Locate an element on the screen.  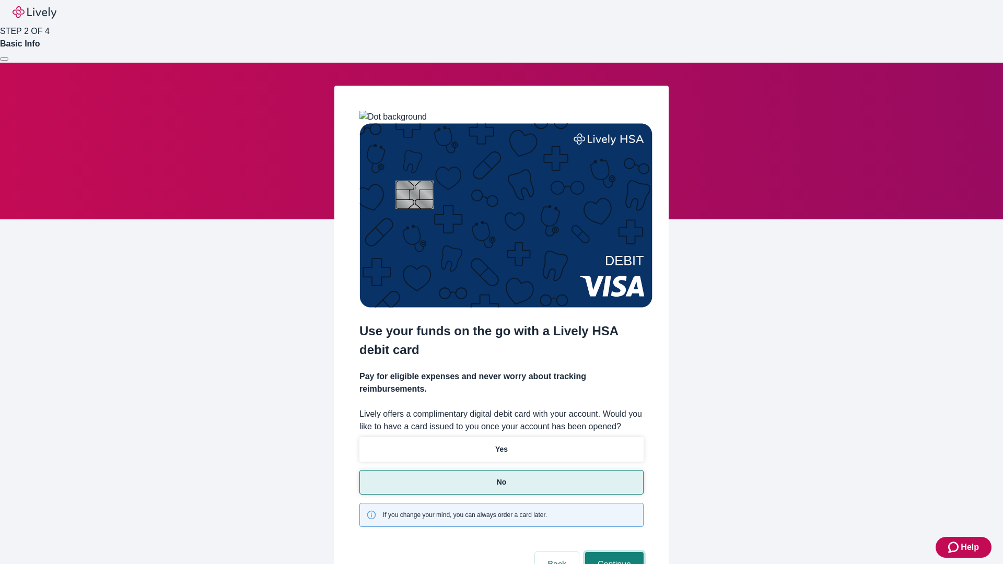
label: Lively offers a complimentary digital debit card with your account. Would you like to have a card... is located at coordinates (502, 421).